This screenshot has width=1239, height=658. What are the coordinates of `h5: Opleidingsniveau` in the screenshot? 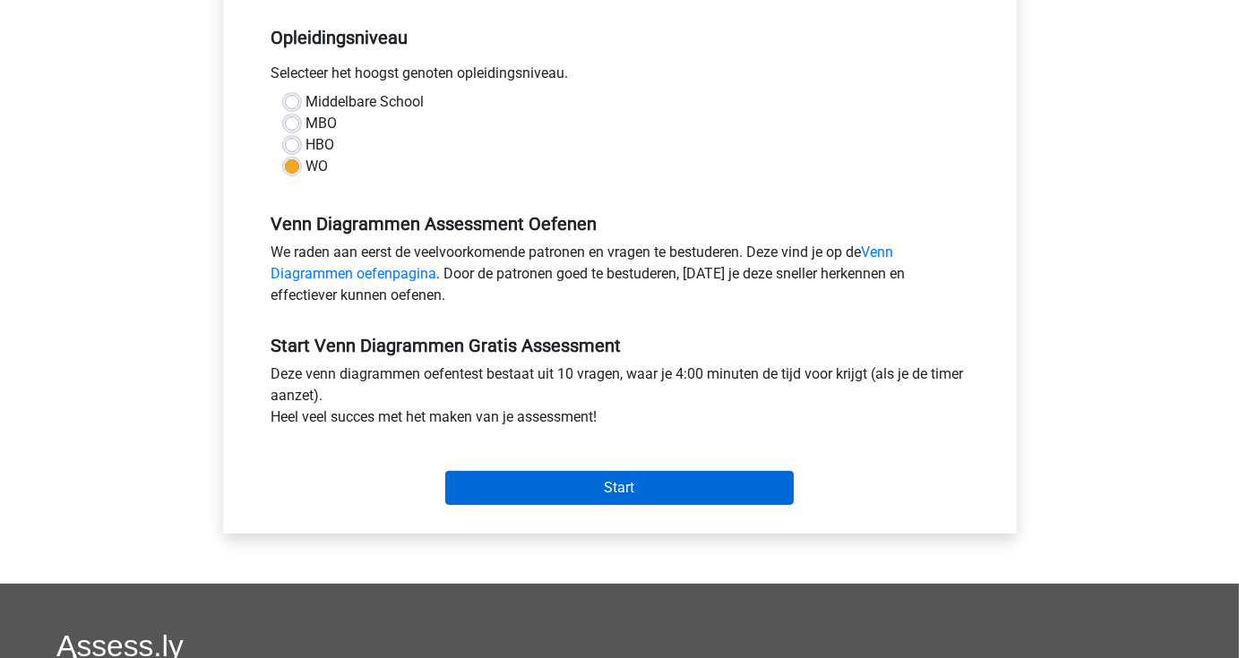 It's located at (620, 38).